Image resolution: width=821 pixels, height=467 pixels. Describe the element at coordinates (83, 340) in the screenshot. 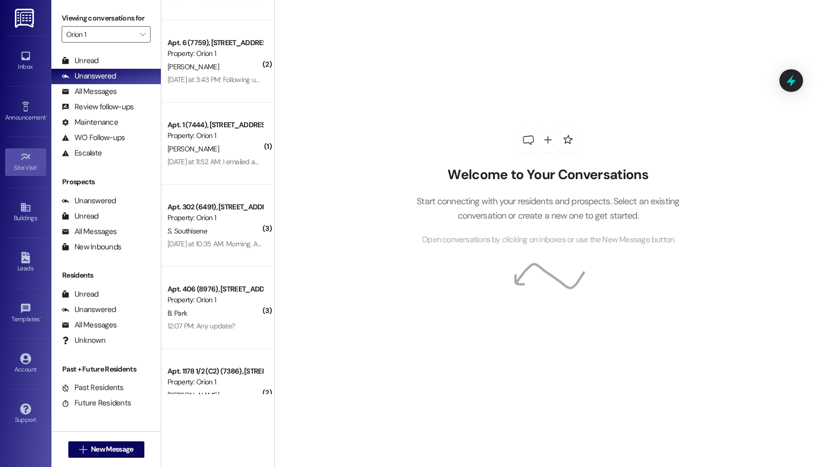

I see `div: Unknown` at that location.